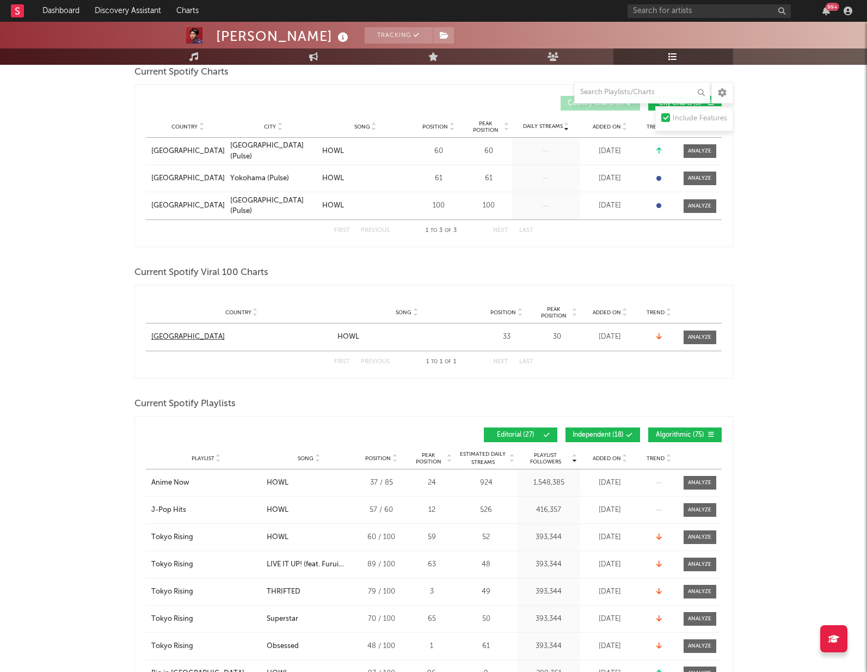  What do you see at coordinates (441, 362) in the screenshot?
I see `div: 1 1 1` at bounding box center [441, 362].